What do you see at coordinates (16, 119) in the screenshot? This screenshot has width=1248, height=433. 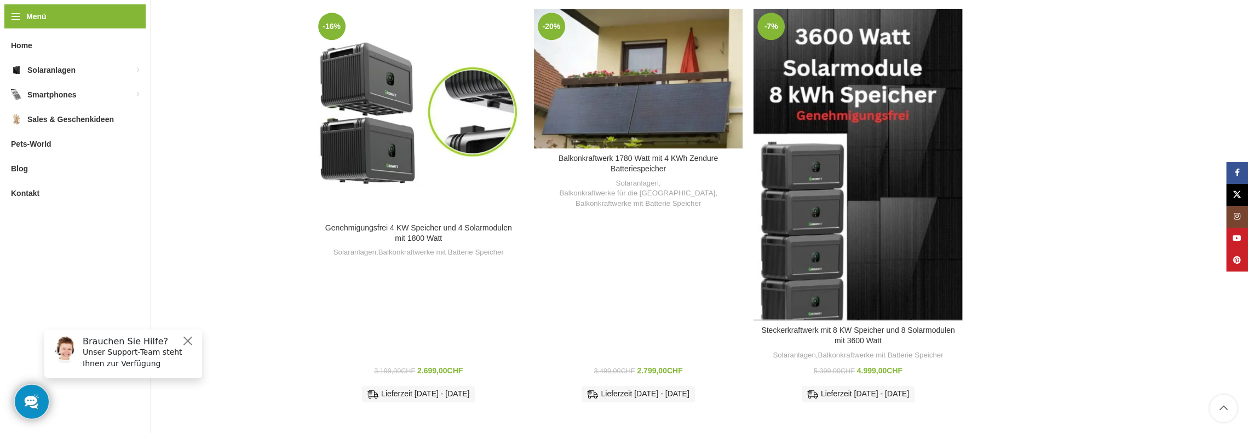 I see `img: Sales & Geschenkideen` at bounding box center [16, 119].